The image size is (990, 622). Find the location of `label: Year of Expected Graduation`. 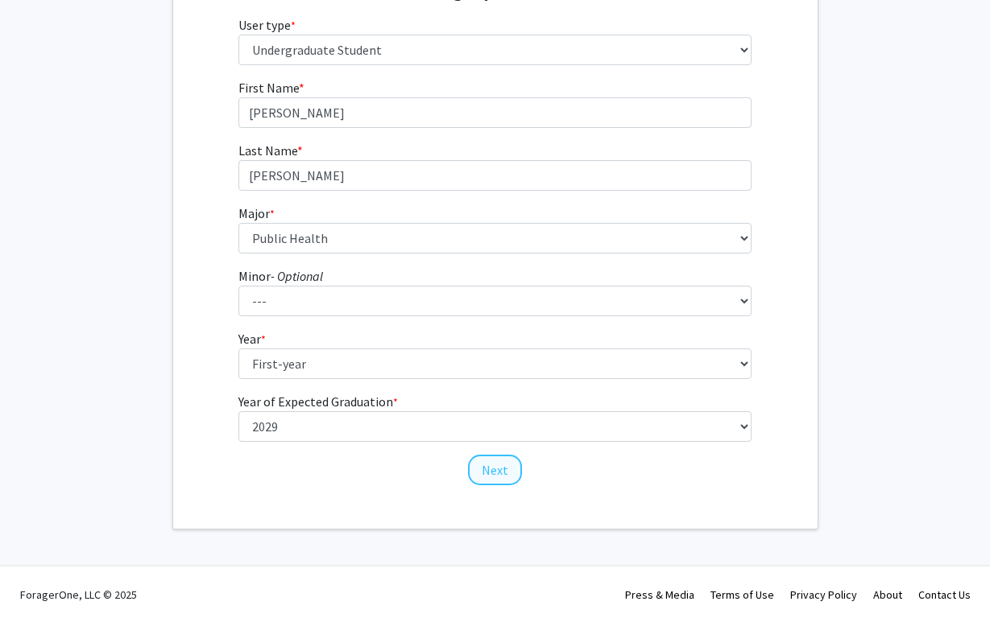

label: Year of Expected Graduation is located at coordinates (318, 402).